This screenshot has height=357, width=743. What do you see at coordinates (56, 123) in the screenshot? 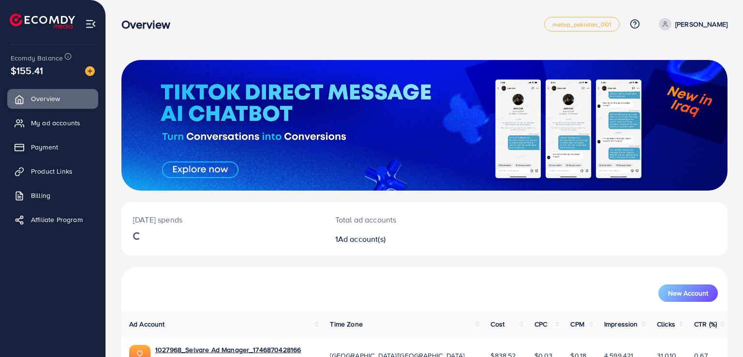
I see `span: My ad accounts` at bounding box center [56, 123].